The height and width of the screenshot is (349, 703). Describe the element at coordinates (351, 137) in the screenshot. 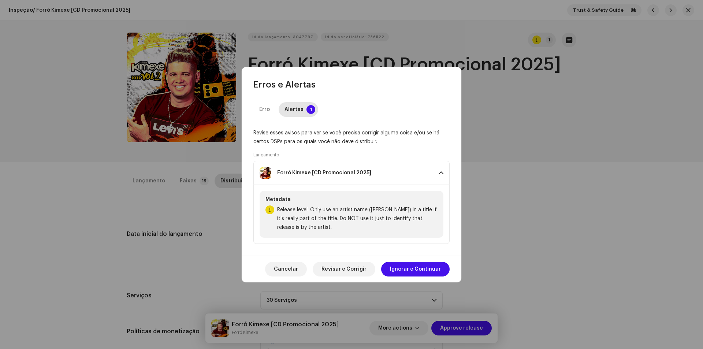

I see `div: Revise esses avisos para ver se você precisa corrigir alguma coisa e/ou se há certos DSPs para os...` at that location.